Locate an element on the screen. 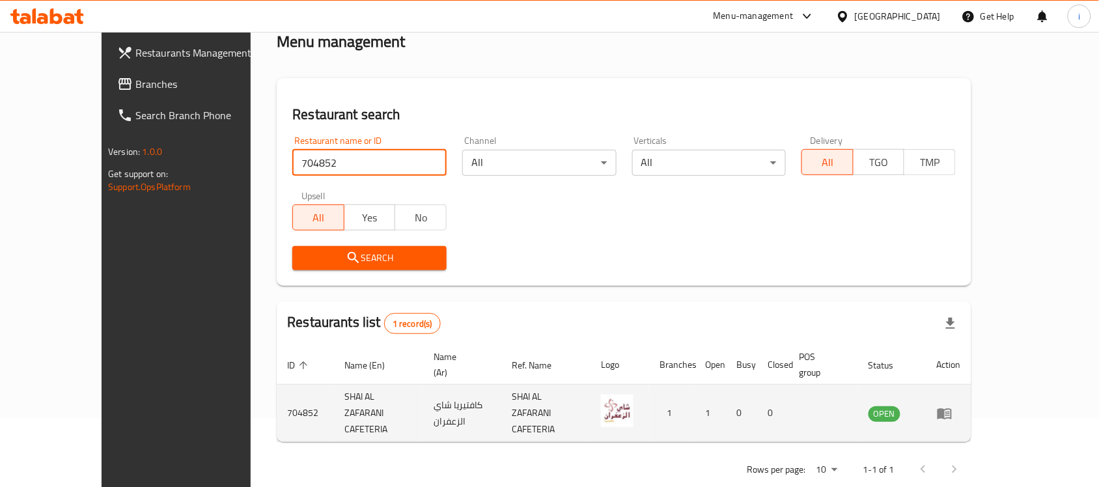 The image size is (1099, 487). span: Ref. Name is located at coordinates (540, 365).